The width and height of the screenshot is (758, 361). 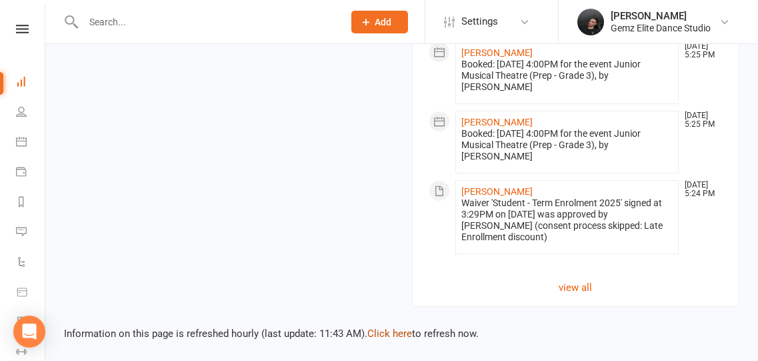 I want to click on a: People, so click(x=31, y=113).